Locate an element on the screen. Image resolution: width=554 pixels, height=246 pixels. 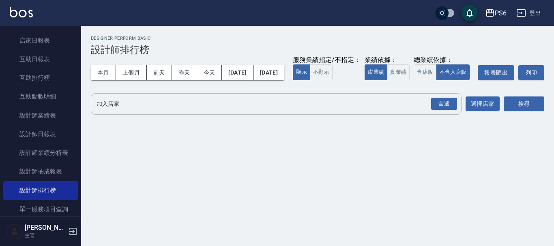
div: 全選 is located at coordinates (444, 104).